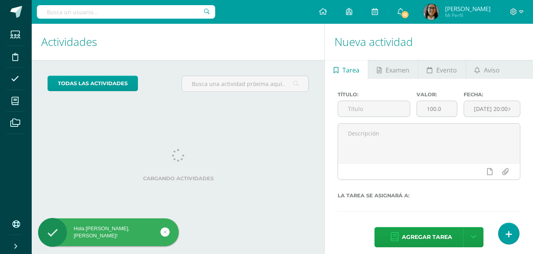 This screenshot has height=254, width=533. I want to click on input: Busca una actividad próxima aquí..., so click(245, 84).